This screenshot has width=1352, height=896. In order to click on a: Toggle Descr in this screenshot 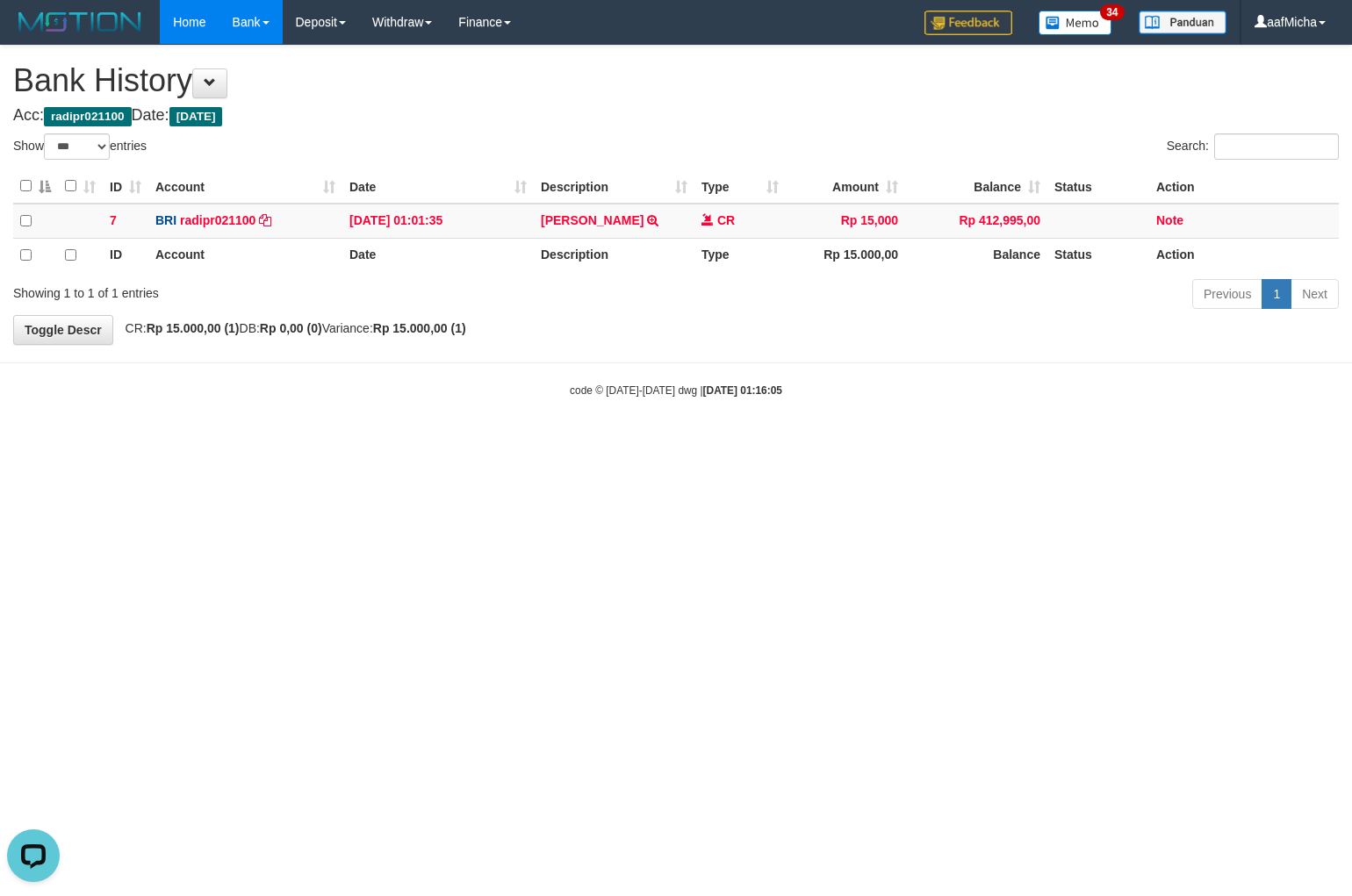, I will do `click(63, 330)`.